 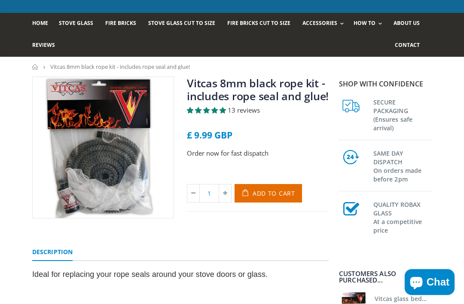 What do you see at coordinates (120, 67) in the screenshot?
I see `span: Vitcas 8mm black rope kit - includes rope seal and glue!` at bounding box center [120, 67].